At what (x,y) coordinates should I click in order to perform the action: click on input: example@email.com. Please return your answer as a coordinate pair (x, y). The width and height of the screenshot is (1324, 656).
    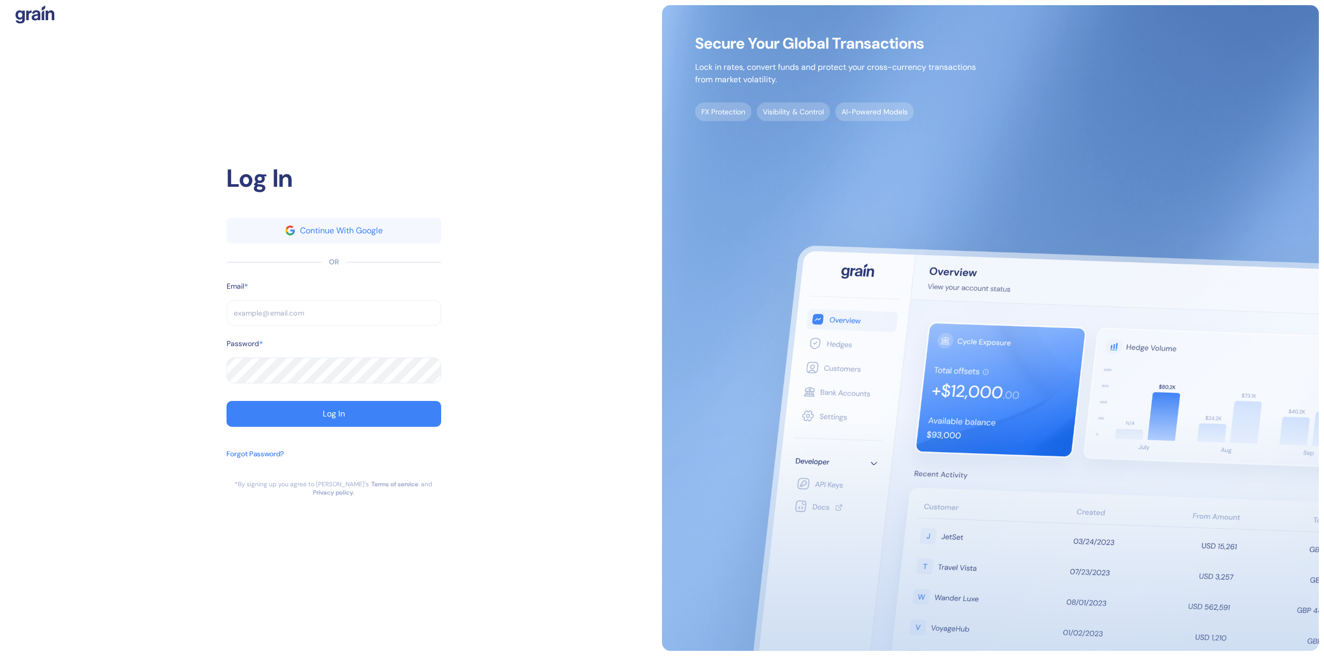
    Looking at the image, I should click on (334, 313).